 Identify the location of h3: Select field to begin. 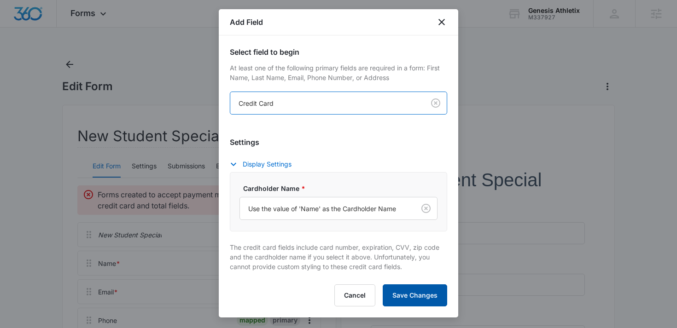
(339, 52).